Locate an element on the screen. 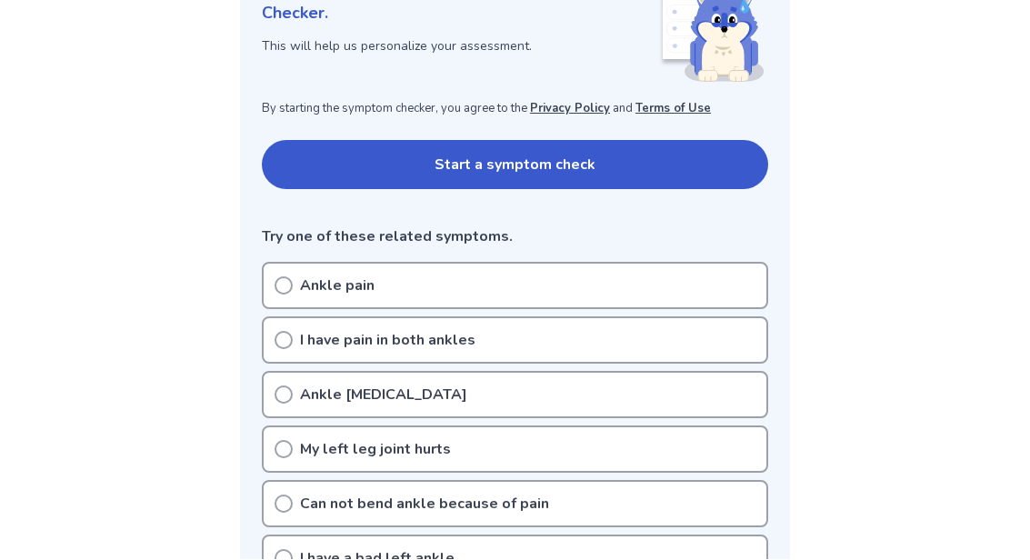  a: Terms of Use is located at coordinates (673, 109).